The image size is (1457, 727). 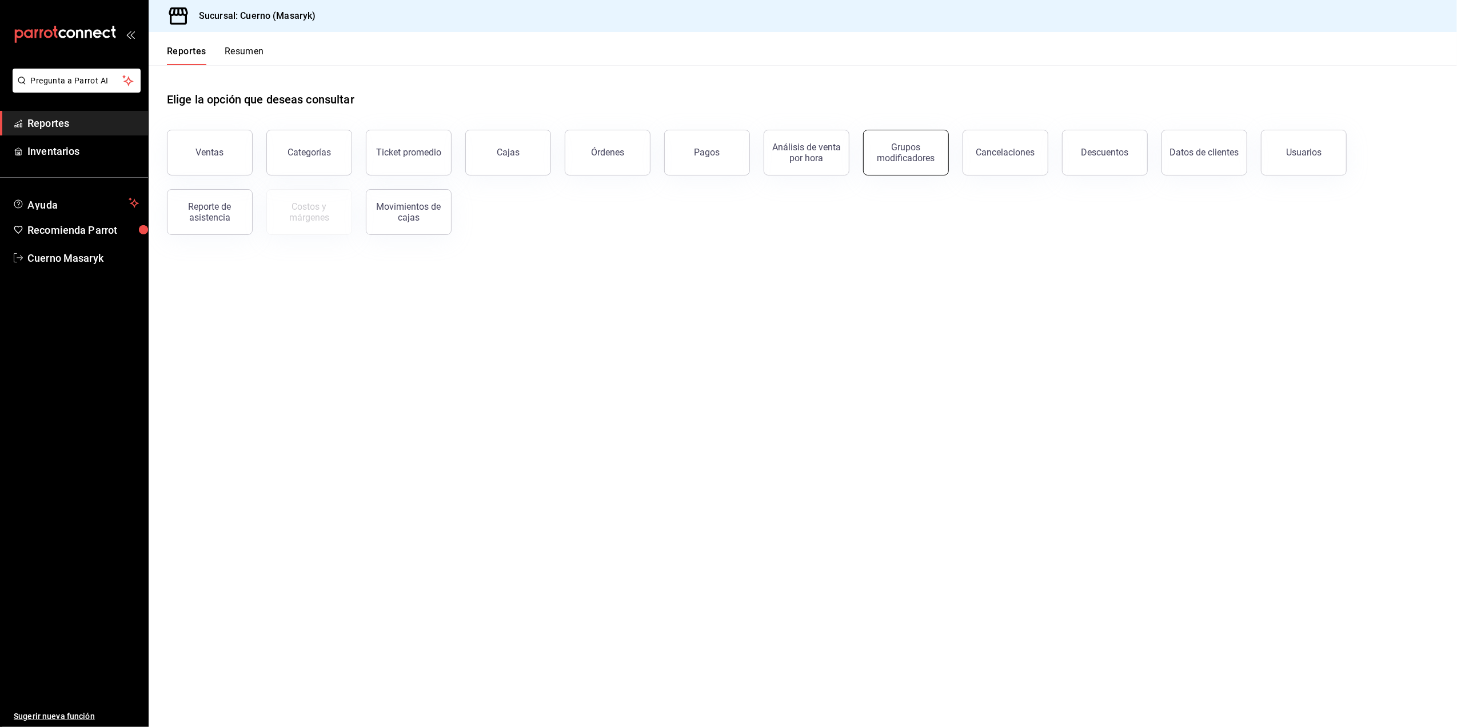 What do you see at coordinates (409, 153) in the screenshot?
I see `button: Ticket promedio` at bounding box center [409, 153].